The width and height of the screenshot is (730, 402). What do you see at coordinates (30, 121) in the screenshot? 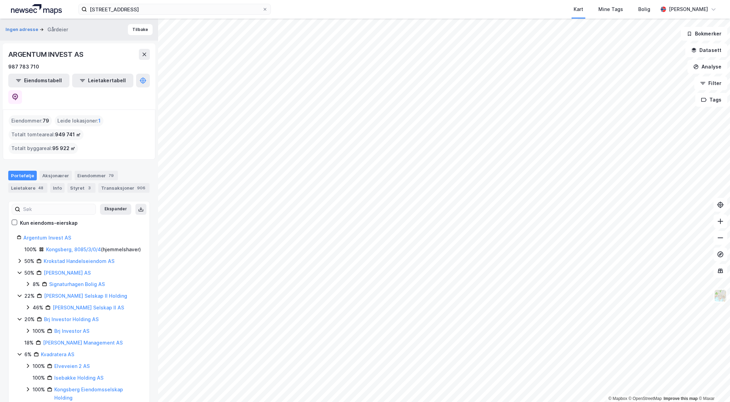
I see `div: Eiendommer :` at bounding box center [30, 121].